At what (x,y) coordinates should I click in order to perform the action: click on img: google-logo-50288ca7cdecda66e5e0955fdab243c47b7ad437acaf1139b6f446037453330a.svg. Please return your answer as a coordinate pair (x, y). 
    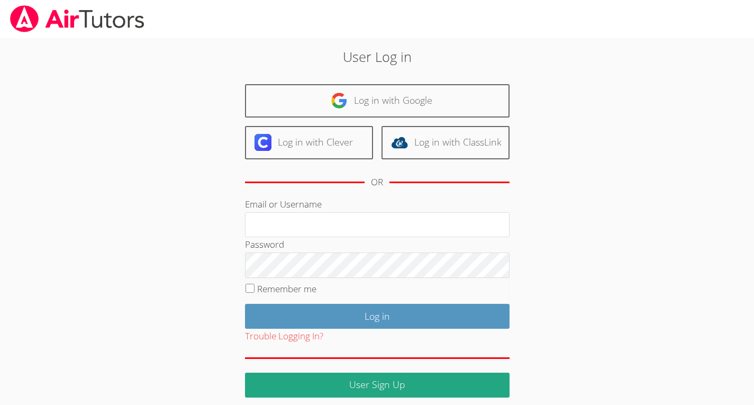
    Looking at the image, I should click on (339, 100).